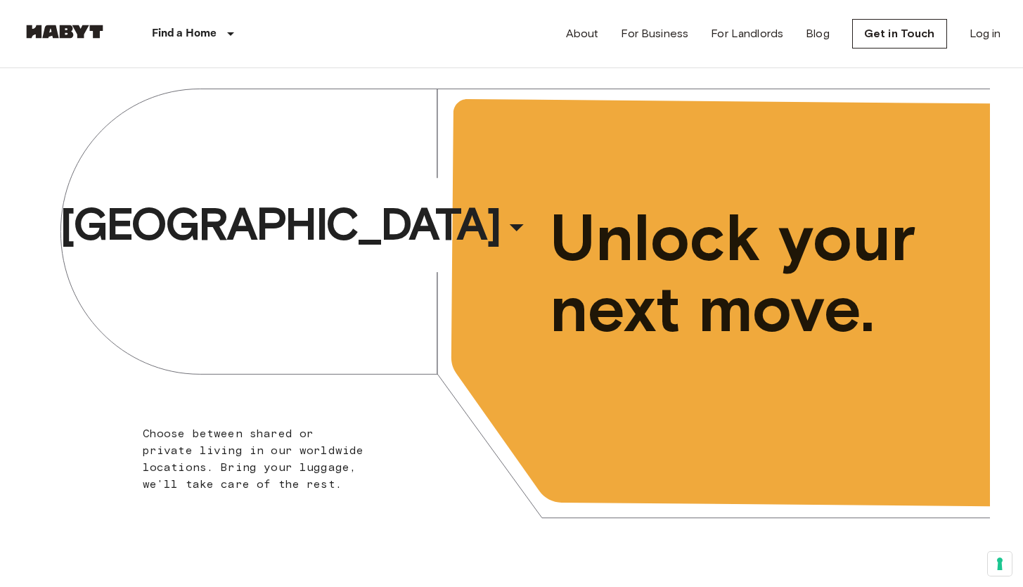 Image resolution: width=1023 pixels, height=587 pixels. Describe the element at coordinates (818, 34) in the screenshot. I see `a: Blog` at that location.